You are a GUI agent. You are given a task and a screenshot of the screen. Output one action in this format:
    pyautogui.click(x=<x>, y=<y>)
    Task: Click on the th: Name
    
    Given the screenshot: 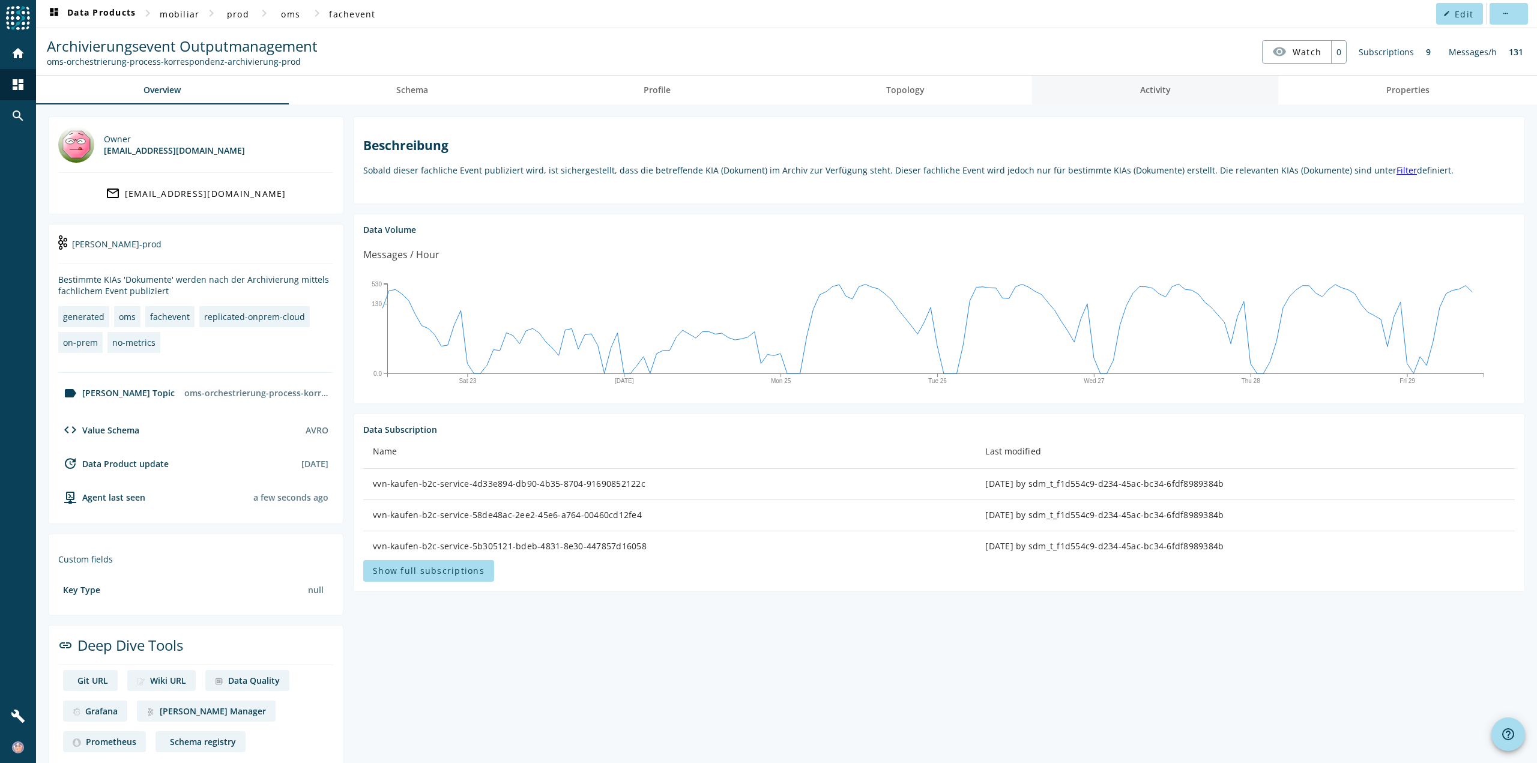 What is the action you would take?
    pyautogui.click(x=669, y=452)
    